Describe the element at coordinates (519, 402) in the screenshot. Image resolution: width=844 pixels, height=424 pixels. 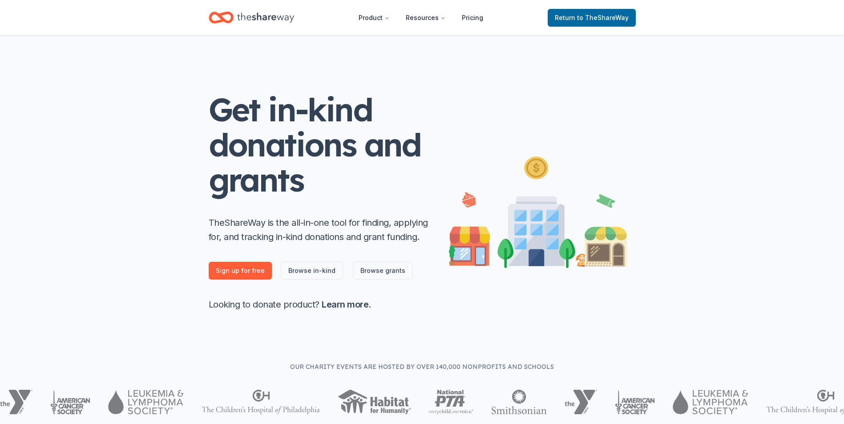
I see `img: Smithsonian` at that location.